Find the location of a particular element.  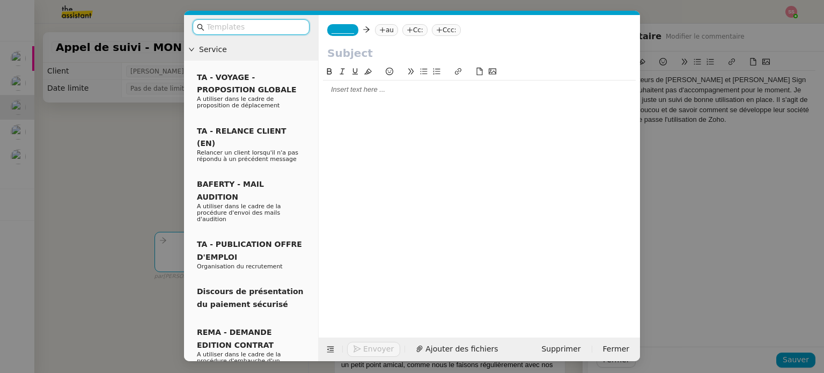

span: Supprimer is located at coordinates (561, 349).